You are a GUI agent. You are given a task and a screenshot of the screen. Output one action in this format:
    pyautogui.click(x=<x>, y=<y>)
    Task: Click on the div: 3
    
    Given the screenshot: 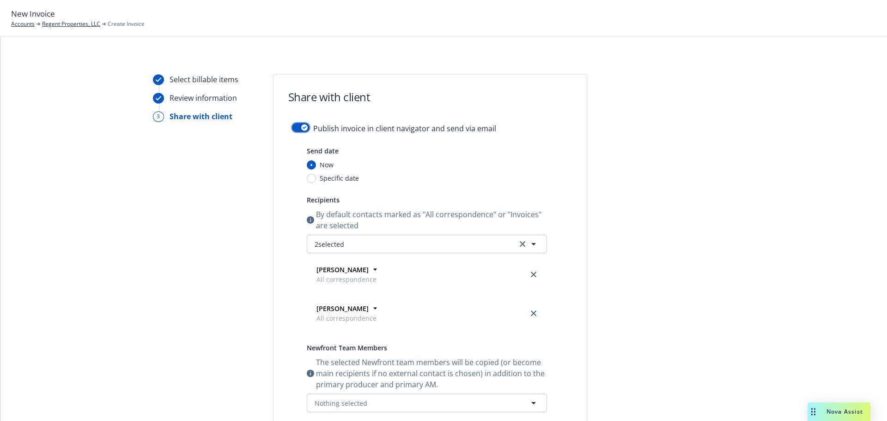 What is the action you would take?
    pyautogui.click(x=159, y=116)
    